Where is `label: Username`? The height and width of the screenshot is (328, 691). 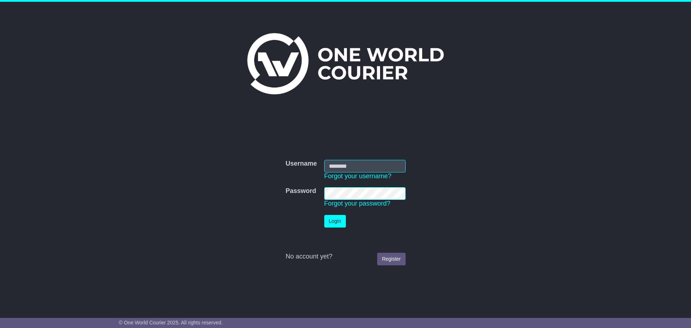
label: Username is located at coordinates (301, 164).